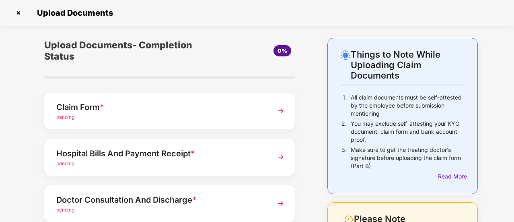 The width and height of the screenshot is (514, 222). Describe the element at coordinates (407, 158) in the screenshot. I see `p: Make sure to get the treating doctor’s signature before uploading the claim form (Part B)` at that location.